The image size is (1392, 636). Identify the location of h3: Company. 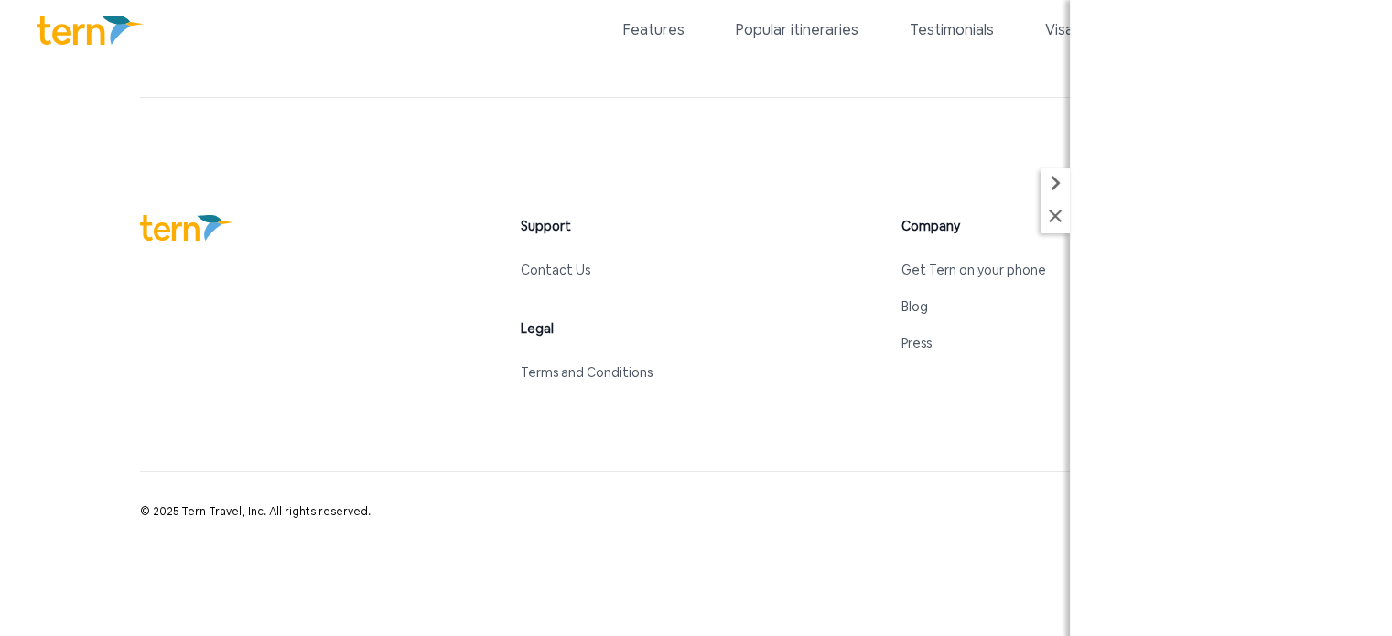
(982, 226).